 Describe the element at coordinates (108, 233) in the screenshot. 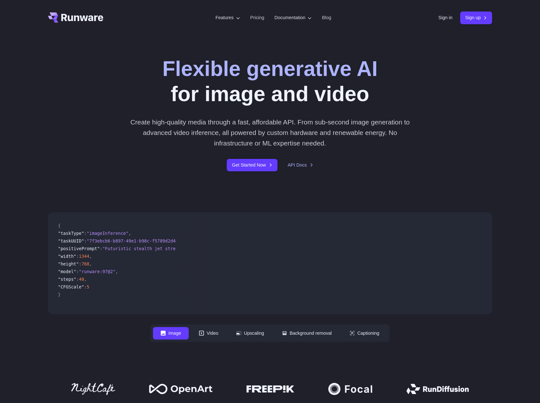

I see `span: "imageInference"` at that location.